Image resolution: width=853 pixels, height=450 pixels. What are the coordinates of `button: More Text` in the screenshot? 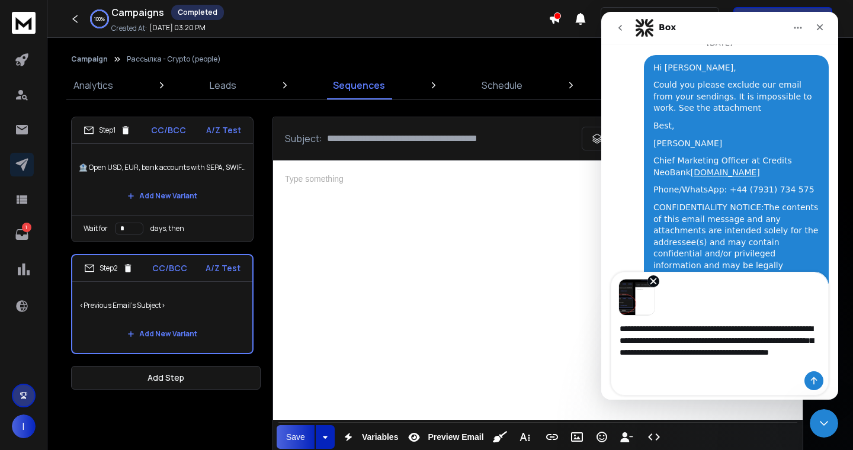 It's located at (525, 437).